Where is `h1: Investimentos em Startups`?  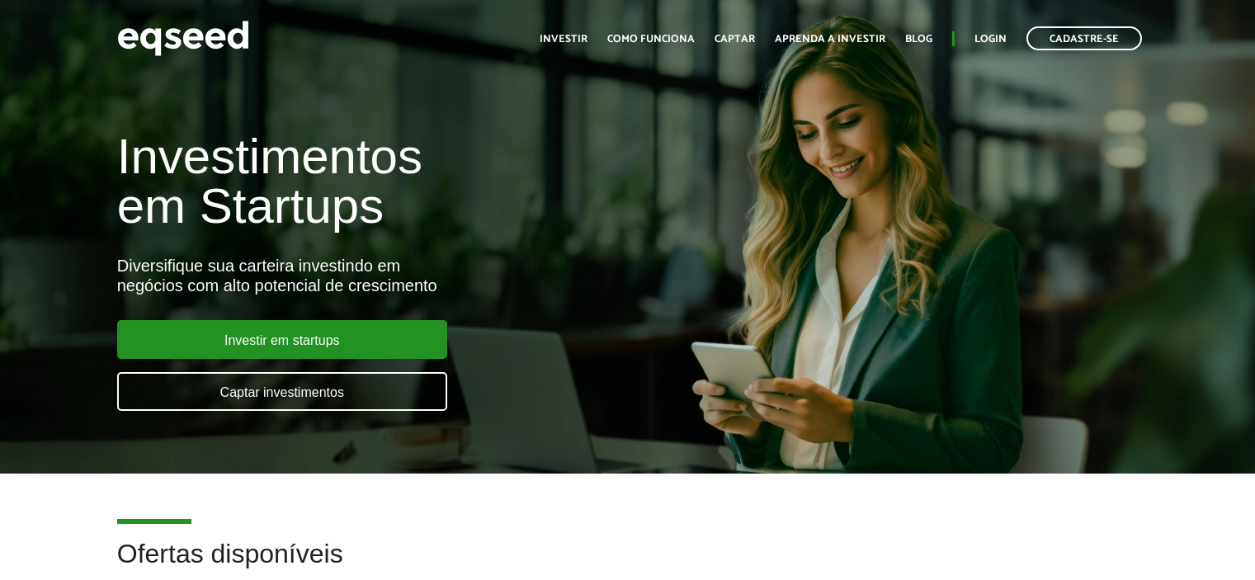
h1: Investimentos em Startups is located at coordinates (418, 182).